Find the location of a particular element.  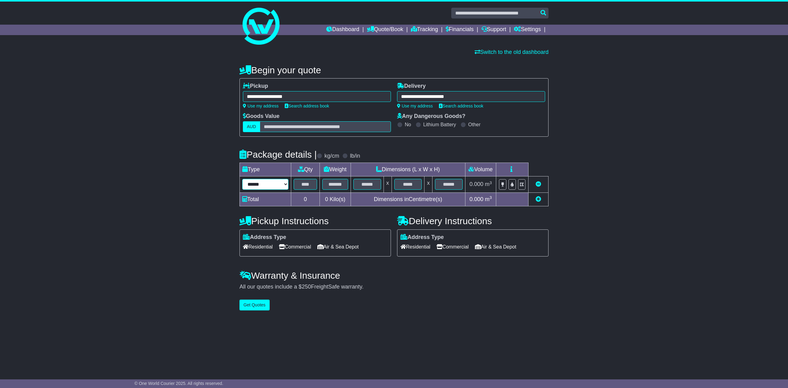

a: Tracking is located at coordinates (425, 30).